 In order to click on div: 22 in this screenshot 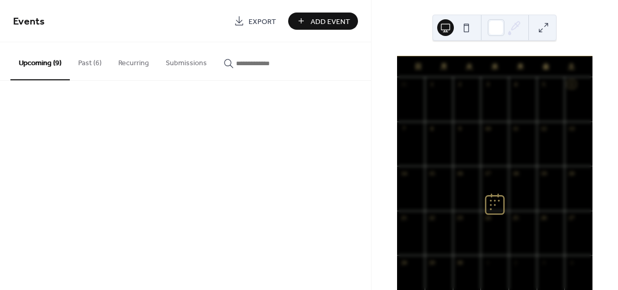, I will do `click(432, 217)`.